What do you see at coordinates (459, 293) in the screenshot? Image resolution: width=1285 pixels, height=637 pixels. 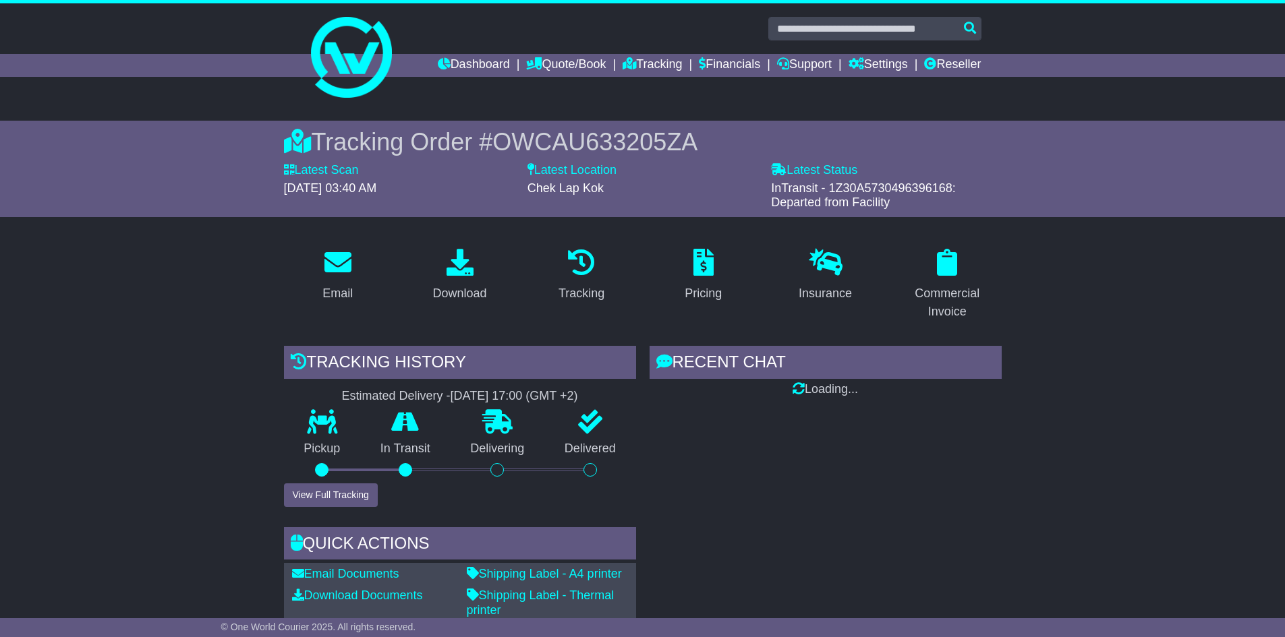 I see `div: Download` at bounding box center [459, 293].